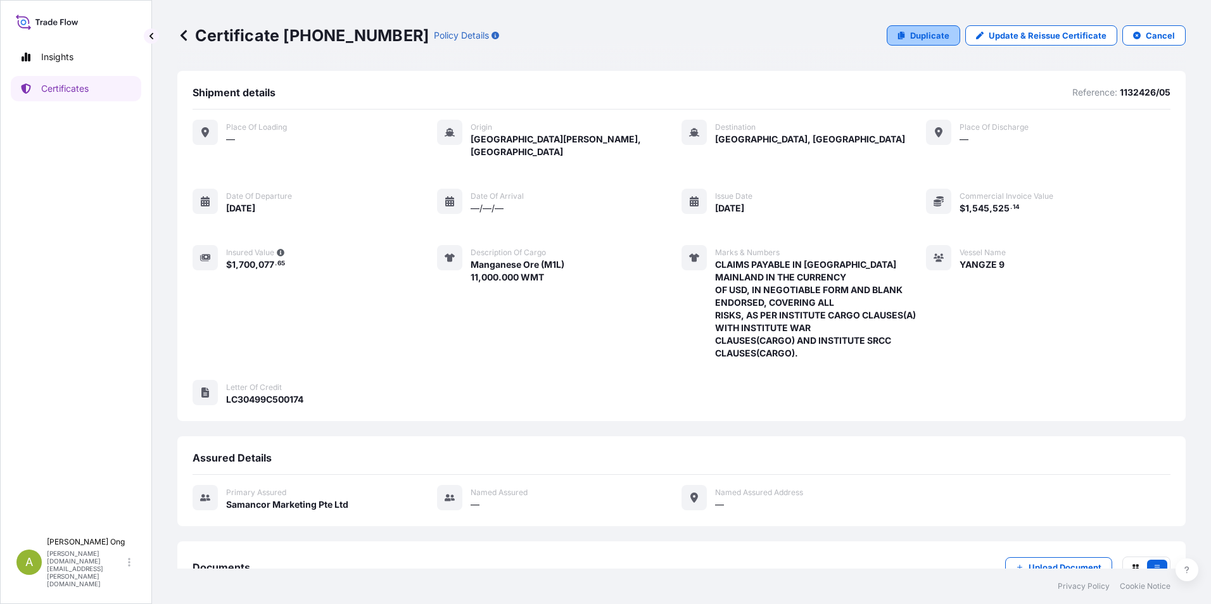  Describe the element at coordinates (1161, 35) in the screenshot. I see `p: Cancel` at that location.